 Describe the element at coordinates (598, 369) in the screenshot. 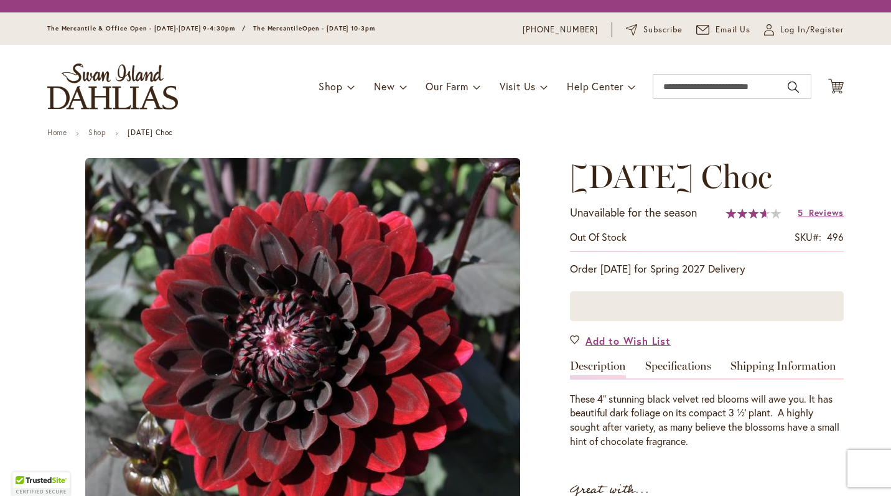

I see `a: Description` at that location.